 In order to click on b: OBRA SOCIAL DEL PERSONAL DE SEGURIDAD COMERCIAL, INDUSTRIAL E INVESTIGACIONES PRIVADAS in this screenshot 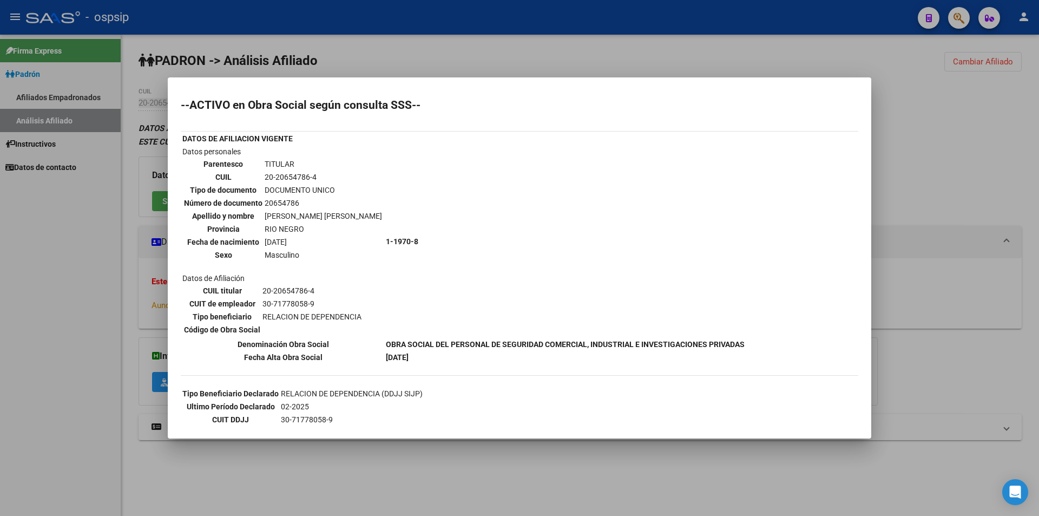, I will do `click(565, 344)`.